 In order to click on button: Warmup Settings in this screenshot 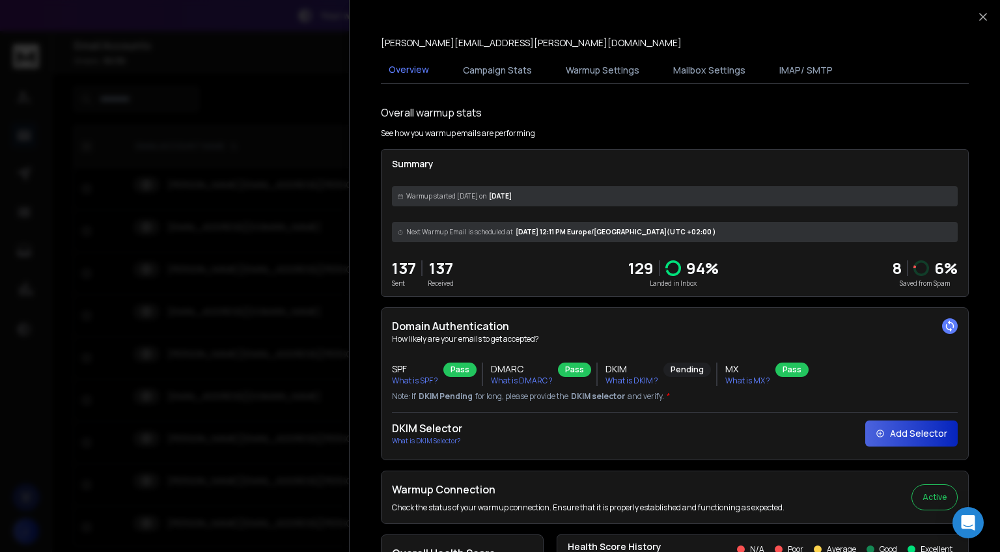, I will do `click(602, 70)`.